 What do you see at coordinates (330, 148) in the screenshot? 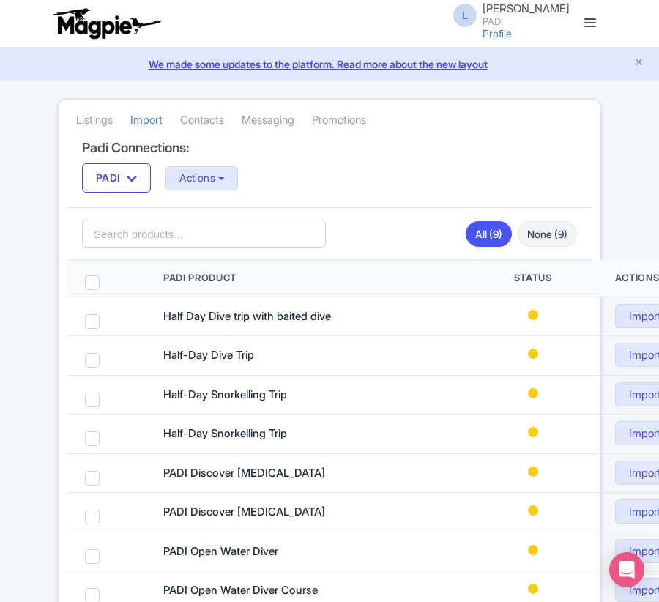
I see `h4: Padi Connections:` at bounding box center [330, 148].